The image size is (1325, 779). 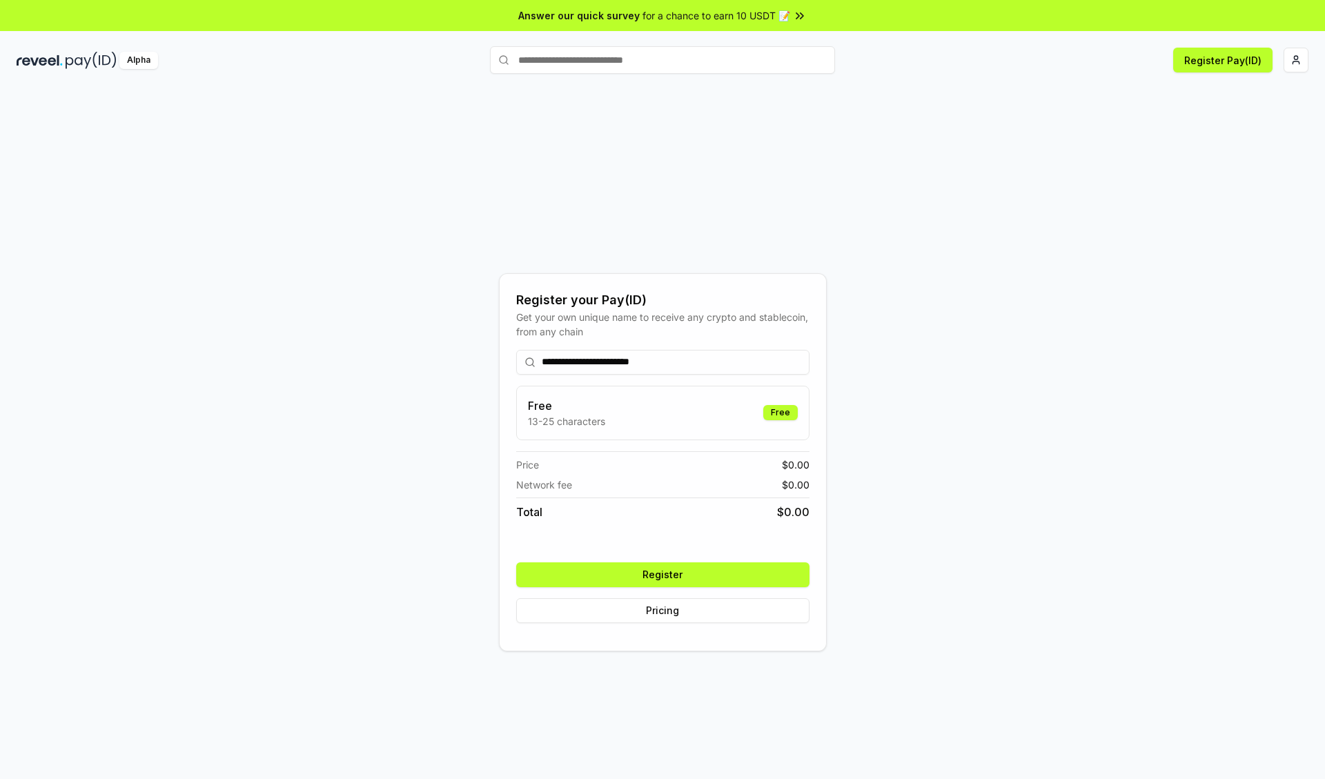 What do you see at coordinates (780, 413) in the screenshot?
I see `div: Free` at bounding box center [780, 413].